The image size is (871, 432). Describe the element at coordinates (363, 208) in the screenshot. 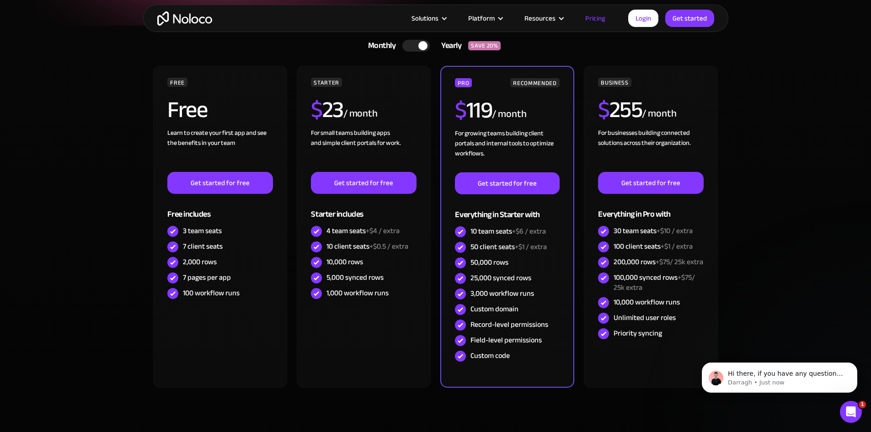

I see `div: Starter includes` at that location.